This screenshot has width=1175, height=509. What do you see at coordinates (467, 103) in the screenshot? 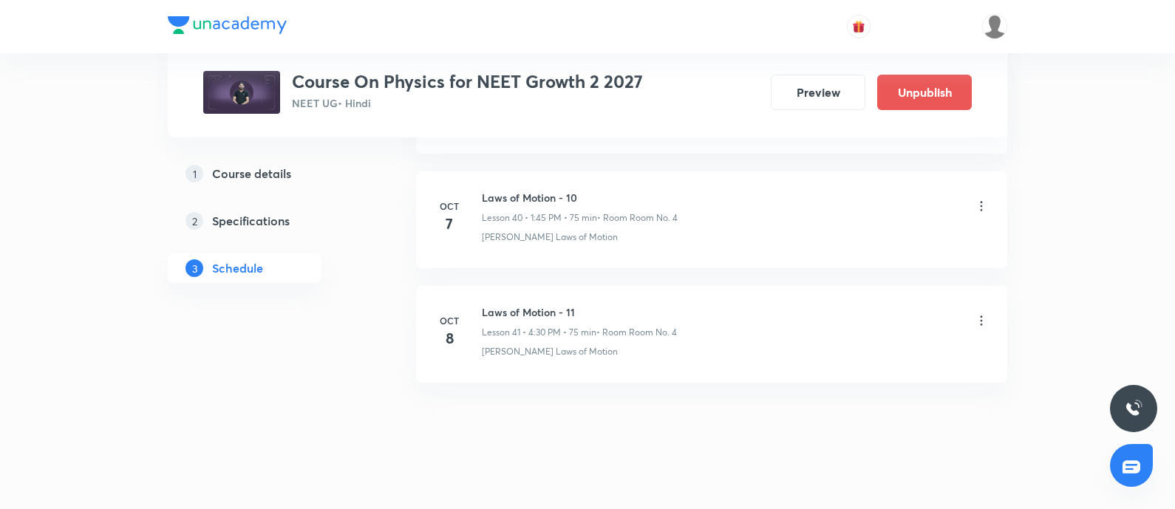
I see `p: NEET UG • Hindi` at bounding box center [467, 103].